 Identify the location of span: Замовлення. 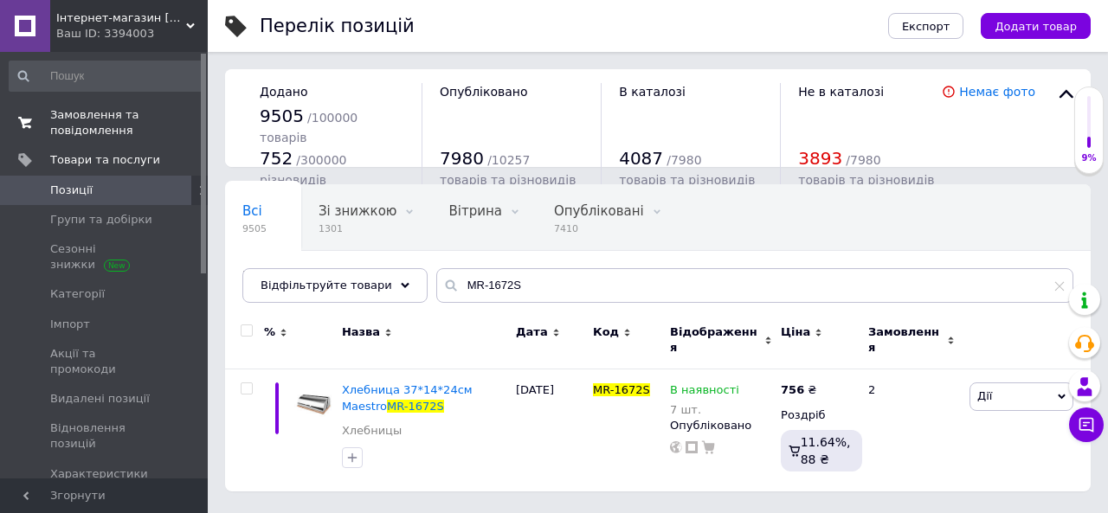
(905, 340).